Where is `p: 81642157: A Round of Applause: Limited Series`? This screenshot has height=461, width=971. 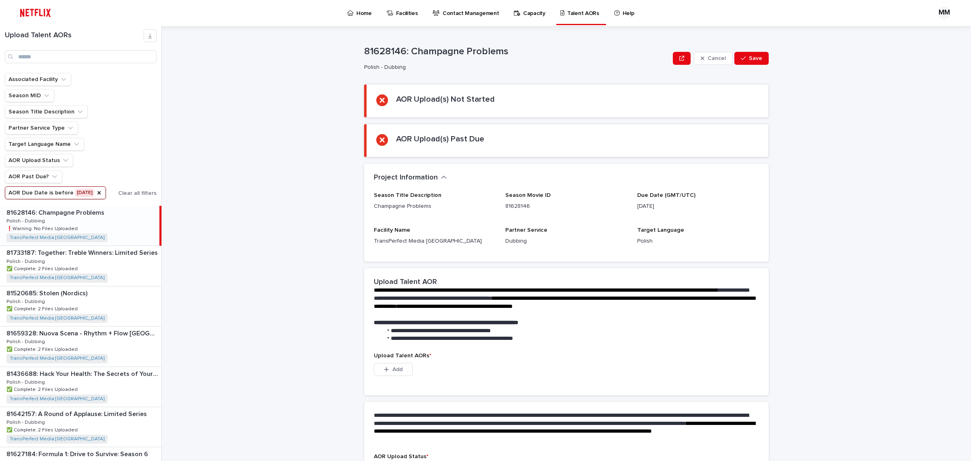
p: 81642157: A Round of Applause: Limited Series is located at coordinates (77, 413).